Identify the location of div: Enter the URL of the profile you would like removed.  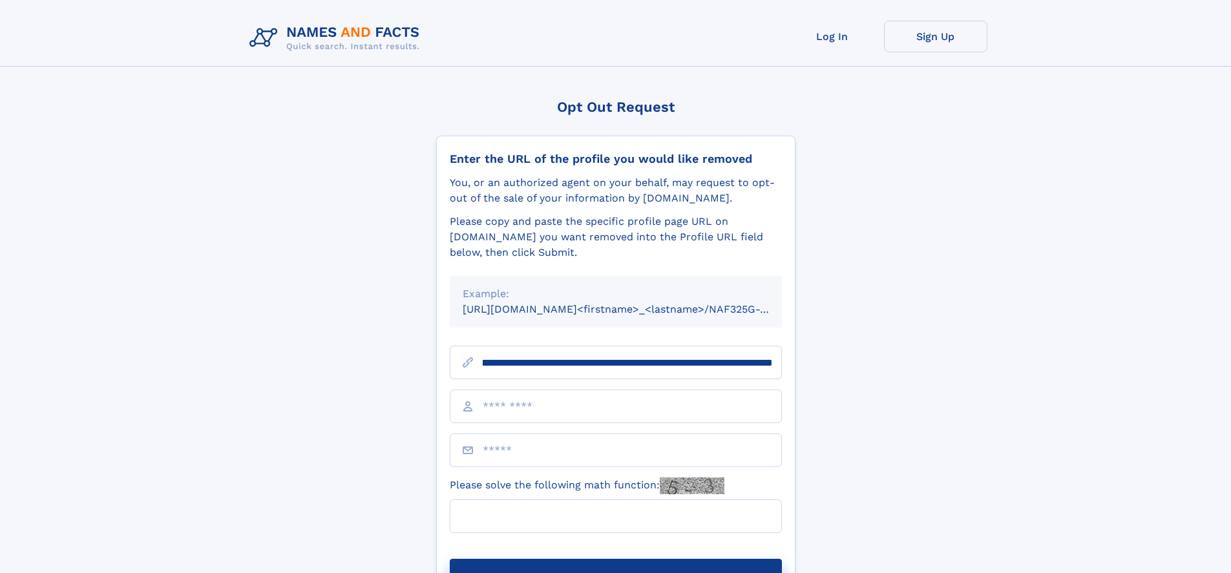
(616, 159).